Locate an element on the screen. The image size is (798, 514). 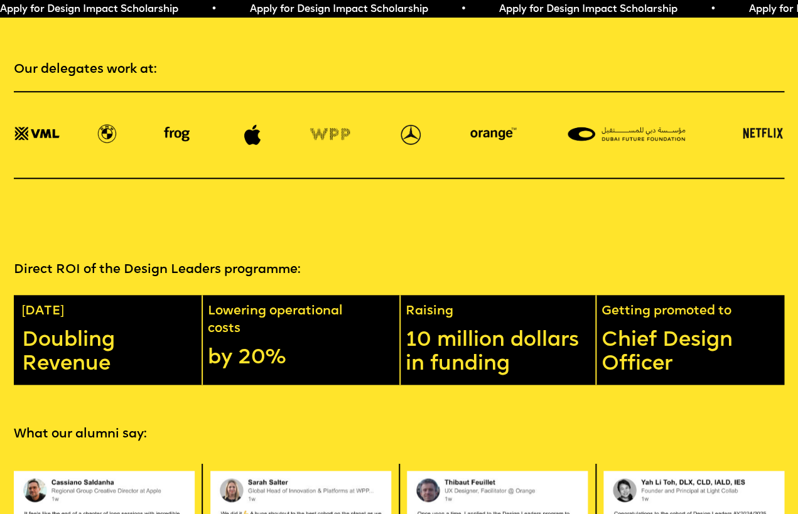
p: Chief Design Officer is located at coordinates (696, 353).